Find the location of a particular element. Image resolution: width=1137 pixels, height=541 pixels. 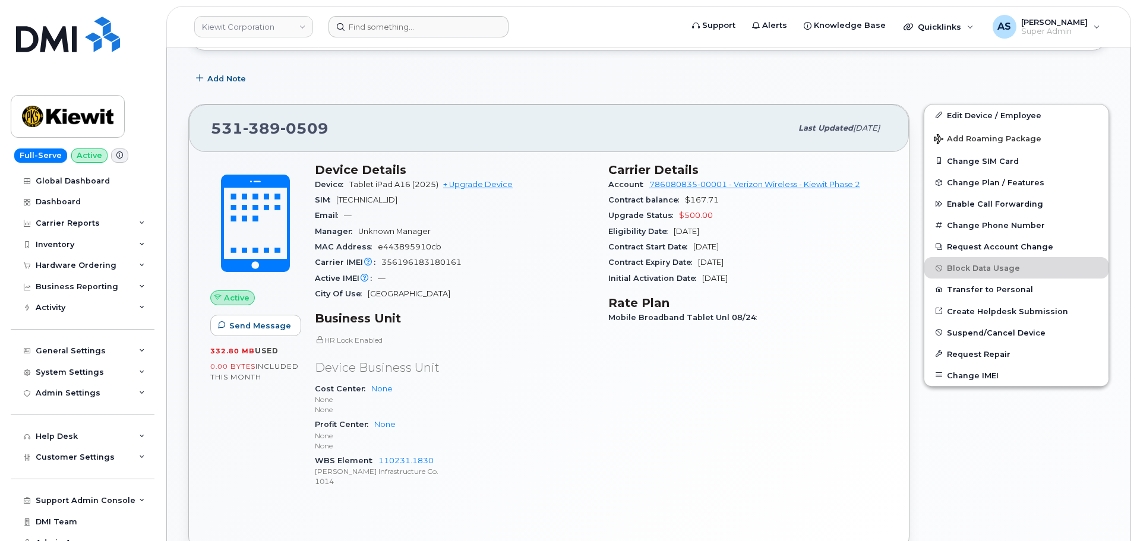

div: Quicklinks is located at coordinates (938, 27).